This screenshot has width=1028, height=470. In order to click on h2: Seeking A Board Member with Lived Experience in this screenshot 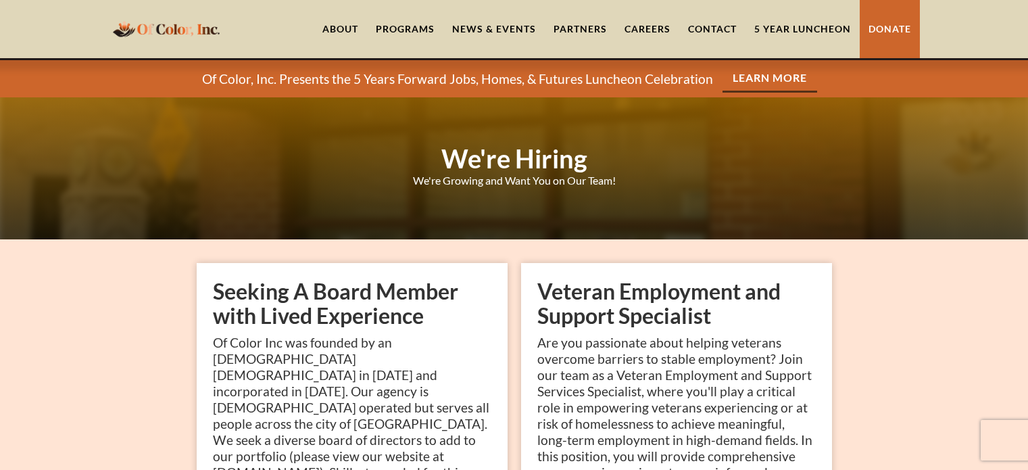, I will do `click(352, 303)`.